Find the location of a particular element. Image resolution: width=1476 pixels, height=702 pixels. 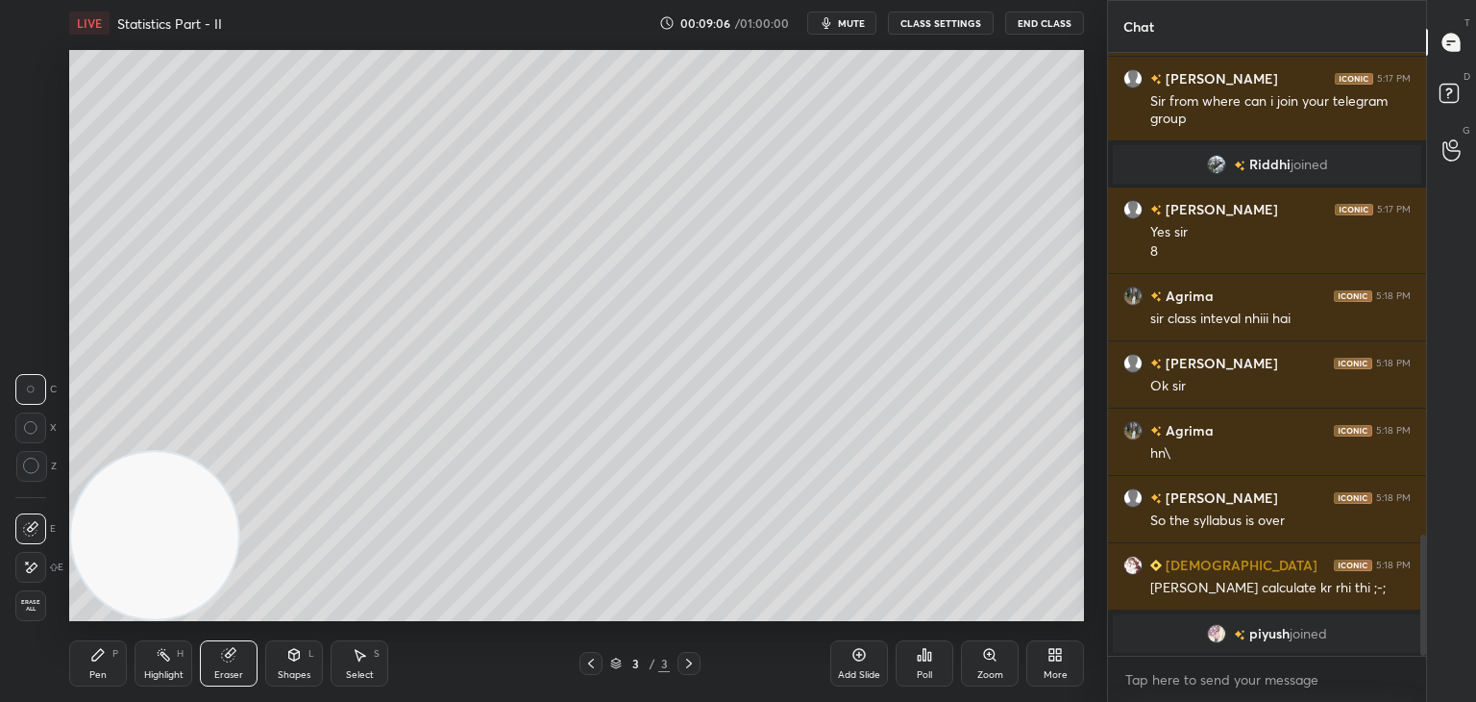

div: Zoom is located at coordinates (990, 675).